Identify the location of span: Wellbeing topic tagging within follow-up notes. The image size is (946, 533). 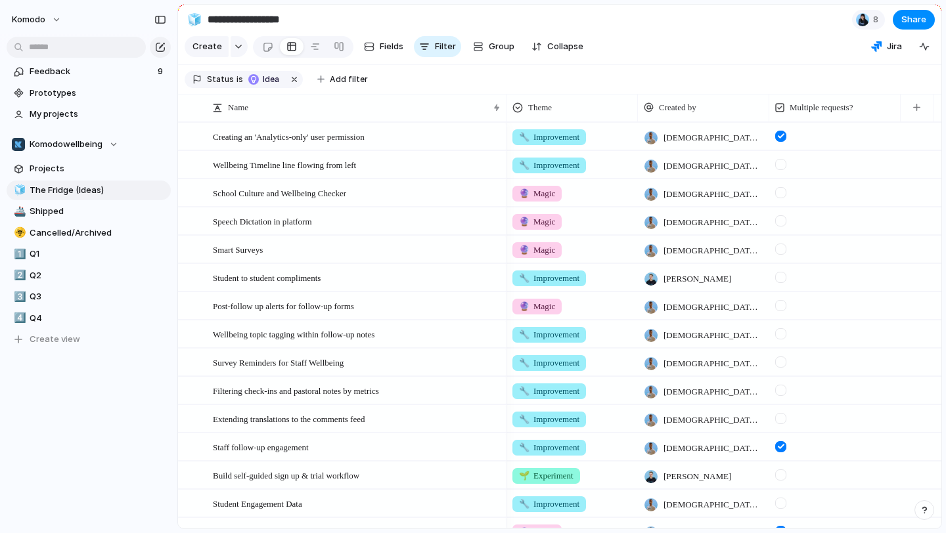
(294, 334).